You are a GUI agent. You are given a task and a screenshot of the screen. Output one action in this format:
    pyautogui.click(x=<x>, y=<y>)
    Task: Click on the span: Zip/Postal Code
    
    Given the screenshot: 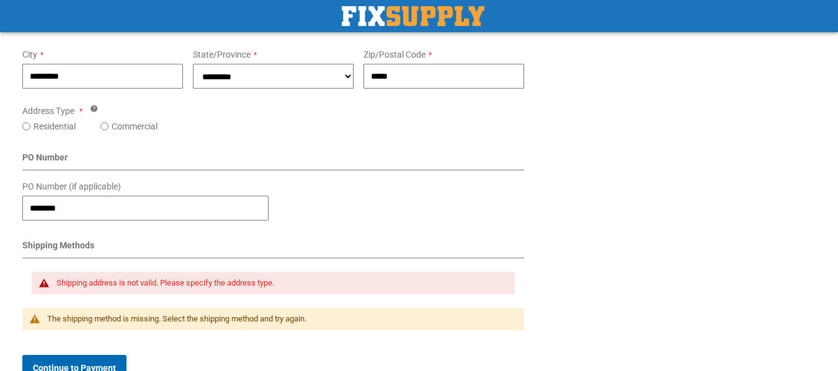 What is the action you would take?
    pyautogui.click(x=394, y=55)
    